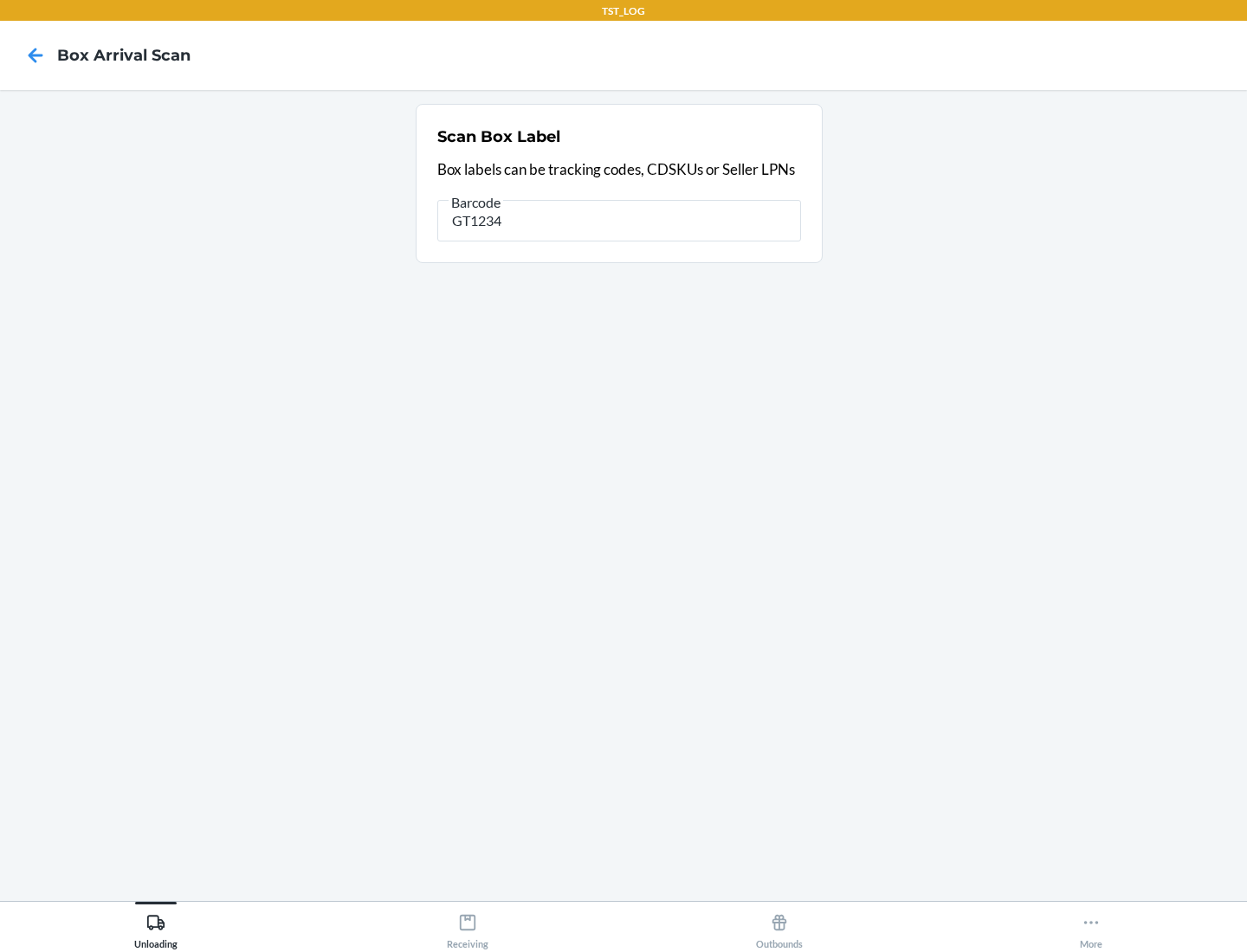 Image resolution: width=1247 pixels, height=952 pixels. What do you see at coordinates (499, 136) in the screenshot?
I see `h2: Scan Box Label` at bounding box center [499, 136].